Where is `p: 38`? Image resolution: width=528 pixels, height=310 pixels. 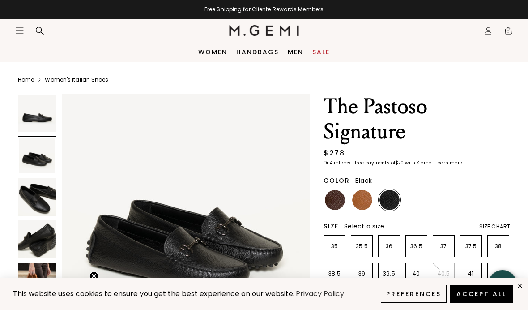
p: 38 is located at coordinates (498, 246).